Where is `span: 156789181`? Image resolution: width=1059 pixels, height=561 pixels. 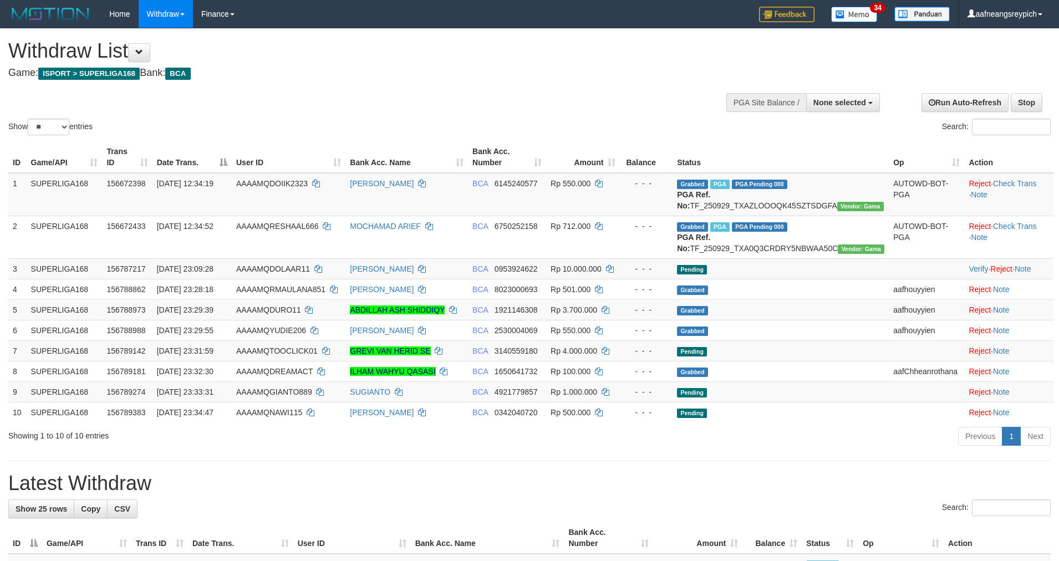
span: 156789181 is located at coordinates (126, 372).